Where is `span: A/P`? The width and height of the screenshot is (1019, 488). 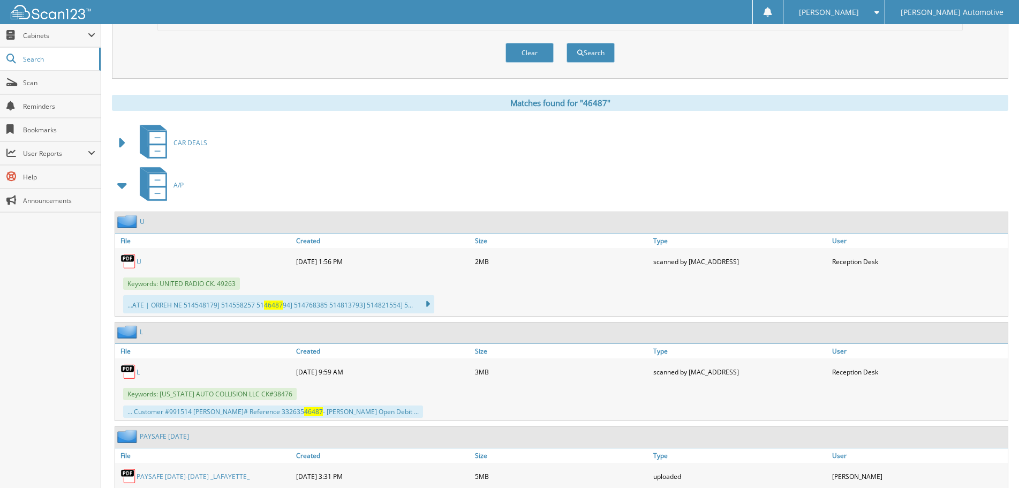 span: A/P is located at coordinates (178, 185).